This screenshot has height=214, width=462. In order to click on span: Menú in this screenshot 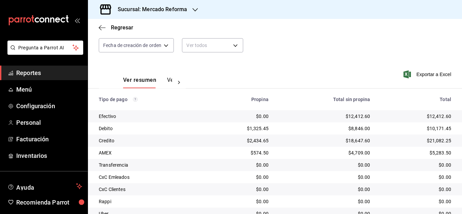, I will do `click(49, 89)`.